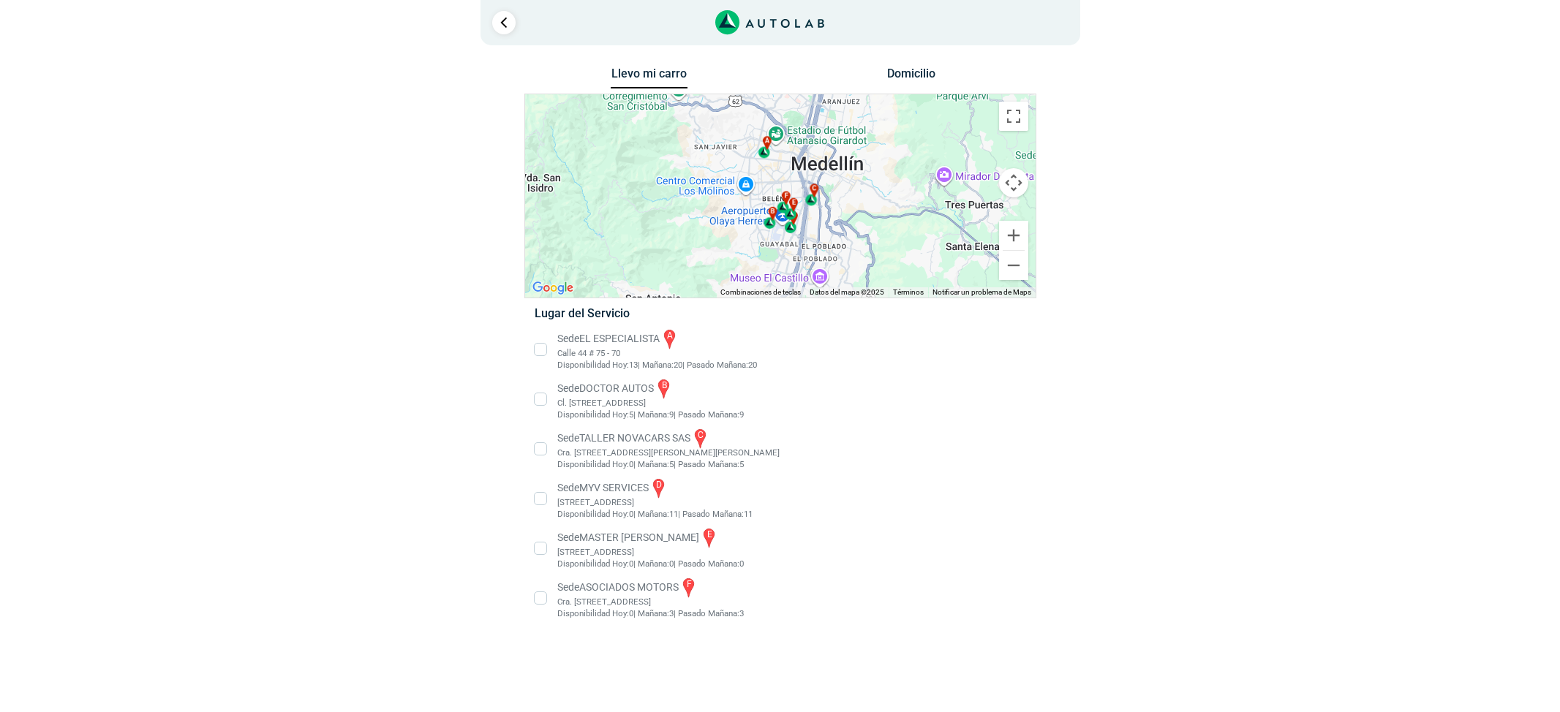  I want to click on button: Combinaciones de teclas, so click(761, 293).